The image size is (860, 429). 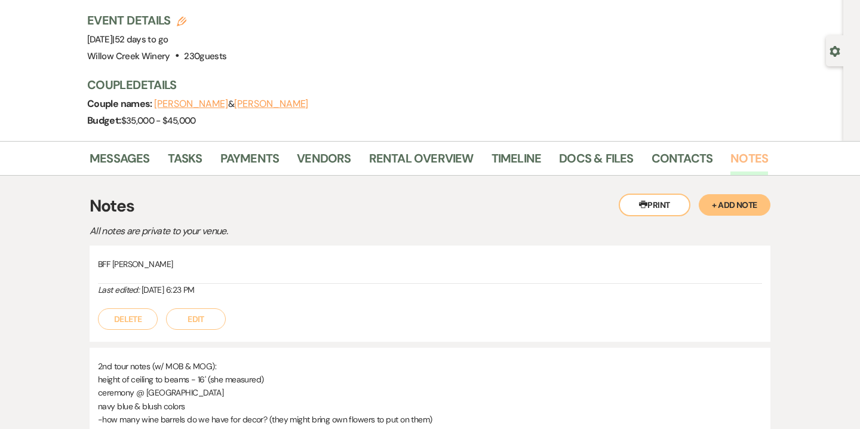 I want to click on a: Tasks, so click(x=185, y=162).